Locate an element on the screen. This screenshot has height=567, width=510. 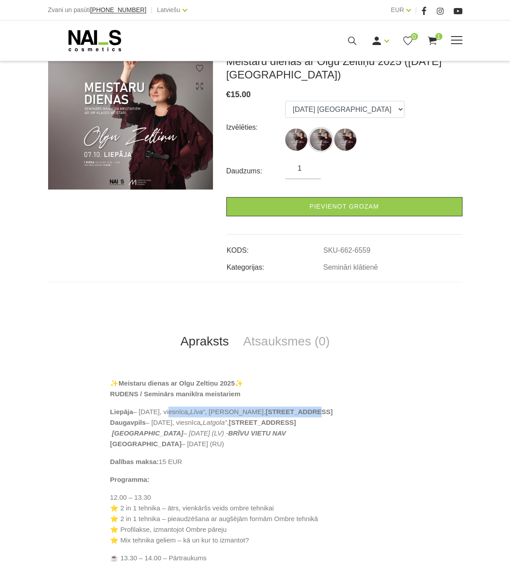
a: 1 is located at coordinates (432, 41).